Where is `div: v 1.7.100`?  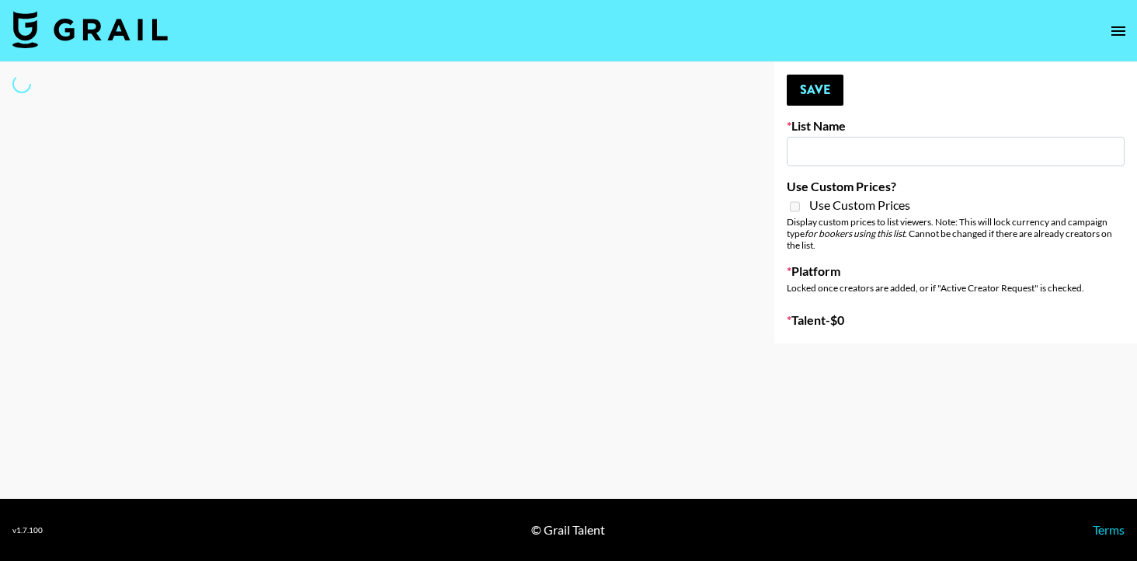
div: v 1.7.100 is located at coordinates (27, 530).